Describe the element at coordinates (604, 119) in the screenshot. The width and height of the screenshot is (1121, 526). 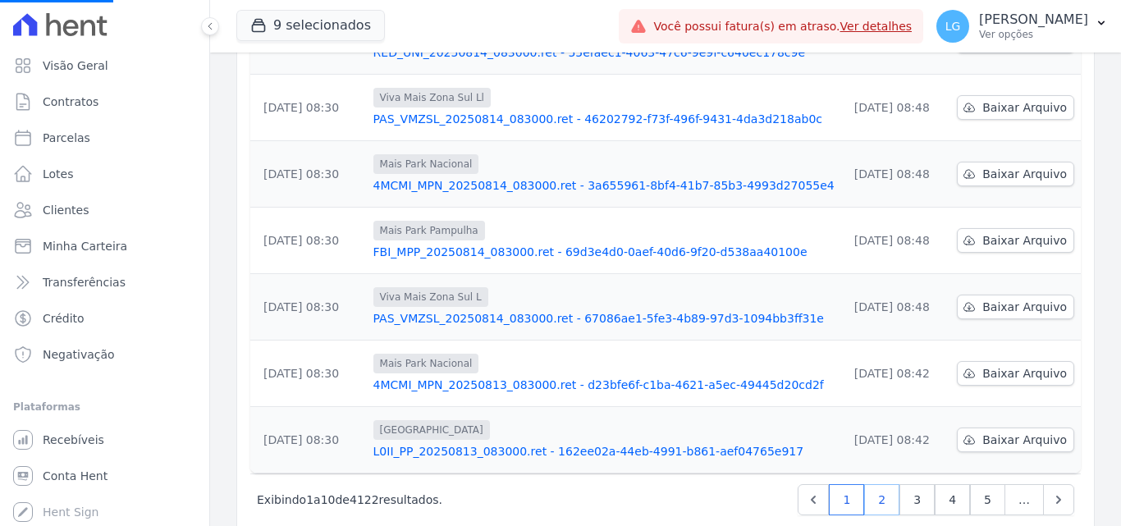
I see `a: PAS_VMZSL_20250814_083000.ret - 46202792-f73f-496f-9431-4da3d218ab0c` at that location.